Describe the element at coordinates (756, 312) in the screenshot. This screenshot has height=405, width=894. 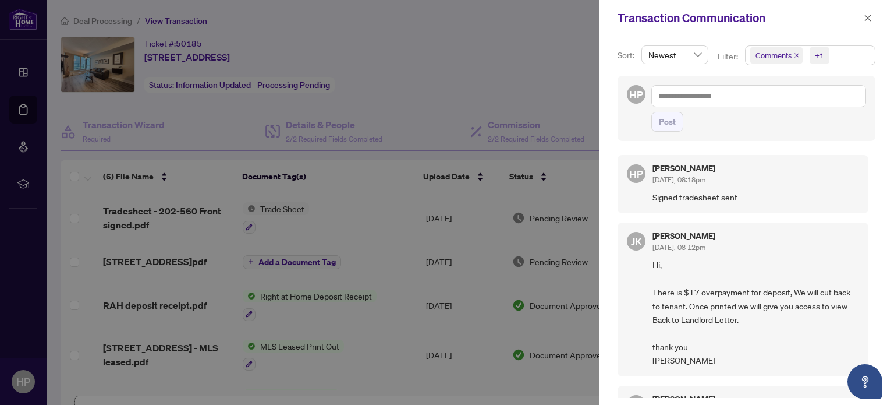
I see `span: Hi, There is $17 overpayment for deposit, We will cut back to tenant. Once printed we will give y...` at that location.